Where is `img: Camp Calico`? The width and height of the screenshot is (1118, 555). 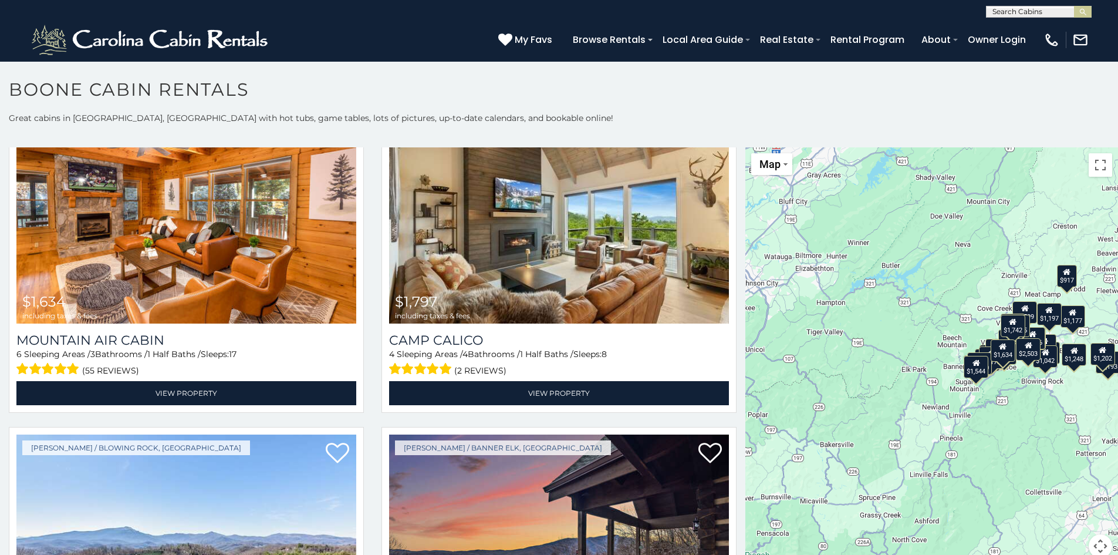
img: Camp Calico is located at coordinates (559, 210).